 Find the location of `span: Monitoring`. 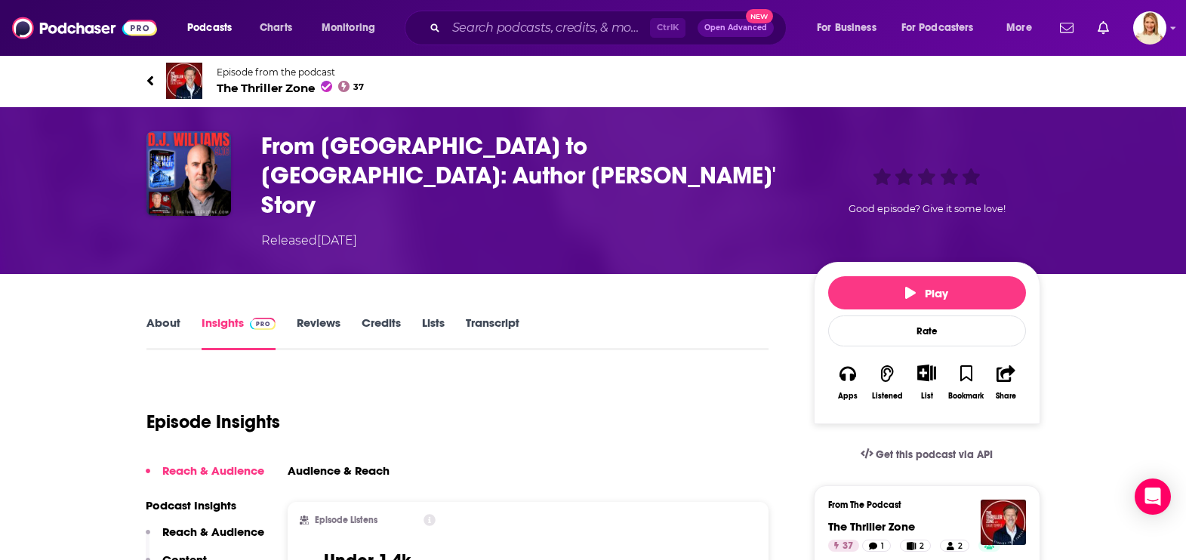

span: Monitoring is located at coordinates (348, 28).